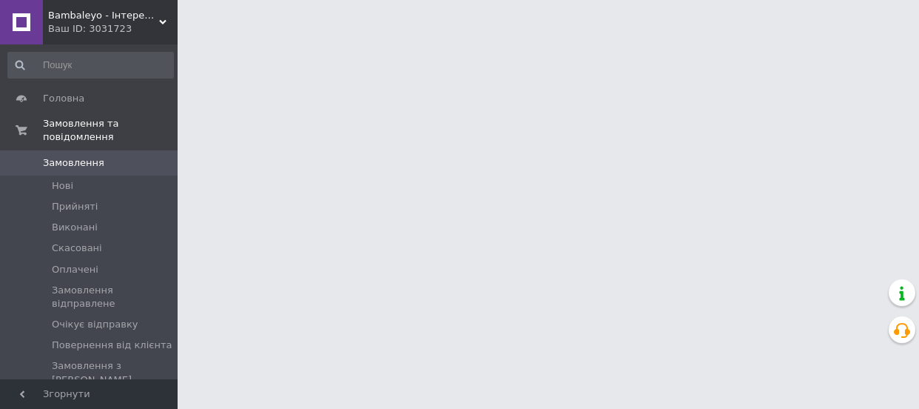  Describe the element at coordinates (112, 29) in the screenshot. I see `div: Ваш ID: 3031723` at that location.